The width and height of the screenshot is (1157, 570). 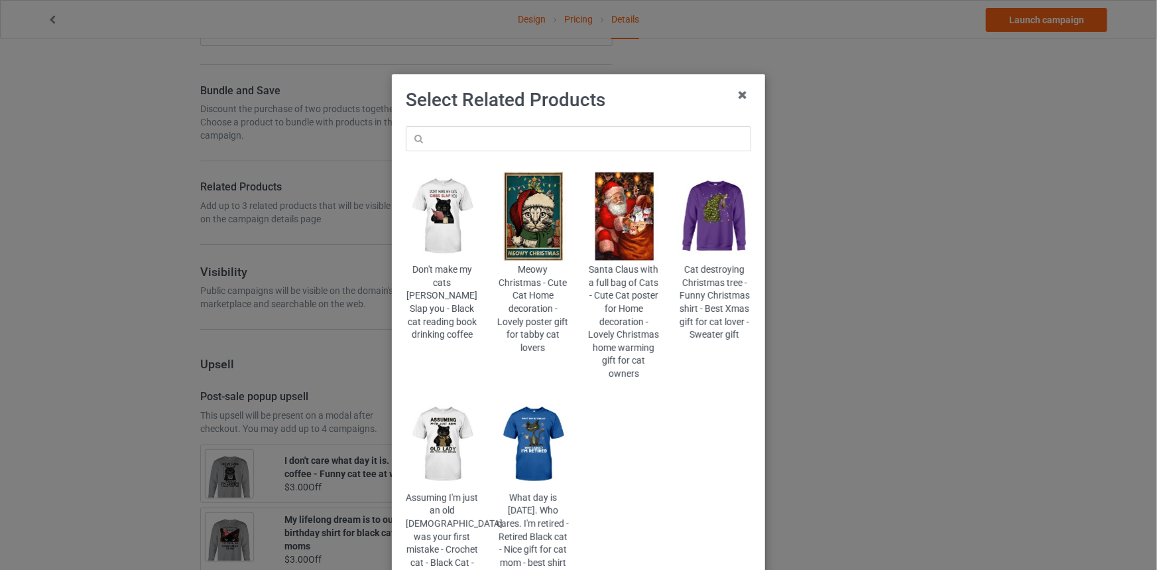 I want to click on div: Santa Claus with a full bag of Cats - Cute Cat poster for Home decoration - Lovely Christmas home..., so click(x=624, y=322).